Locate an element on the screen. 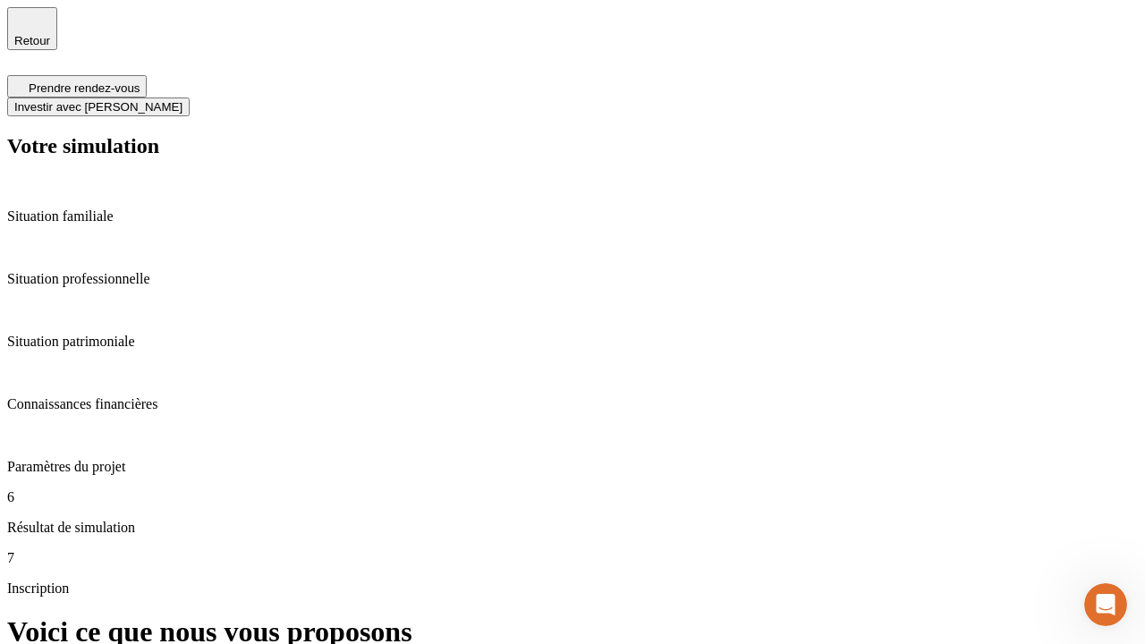 The image size is (1145, 644). h2: Votre simulation is located at coordinates (572, 146).